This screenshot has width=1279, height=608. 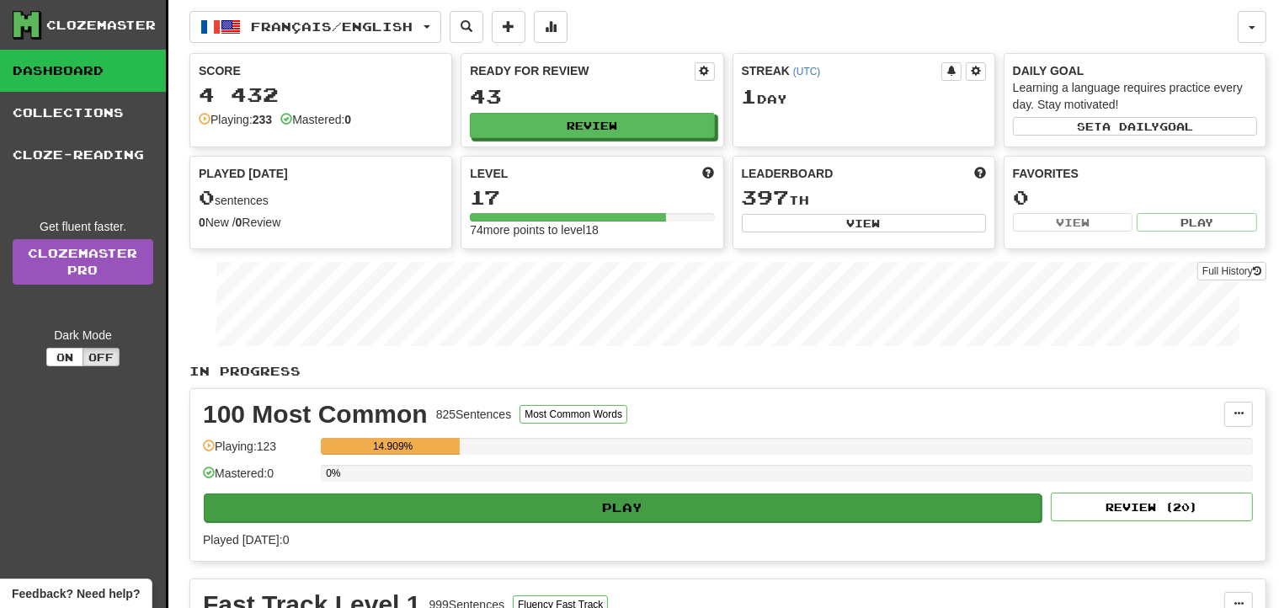 I want to click on button: Full History, so click(x=1232, y=271).